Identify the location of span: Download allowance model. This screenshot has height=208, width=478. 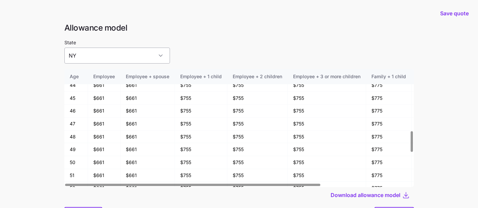
(366, 195).